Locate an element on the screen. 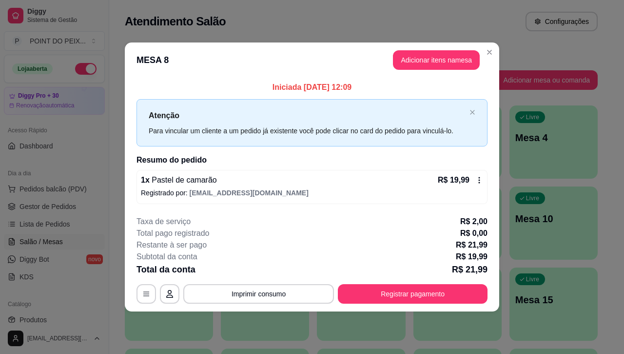  h2: Resumo do pedido is located at coordinates (312, 160).